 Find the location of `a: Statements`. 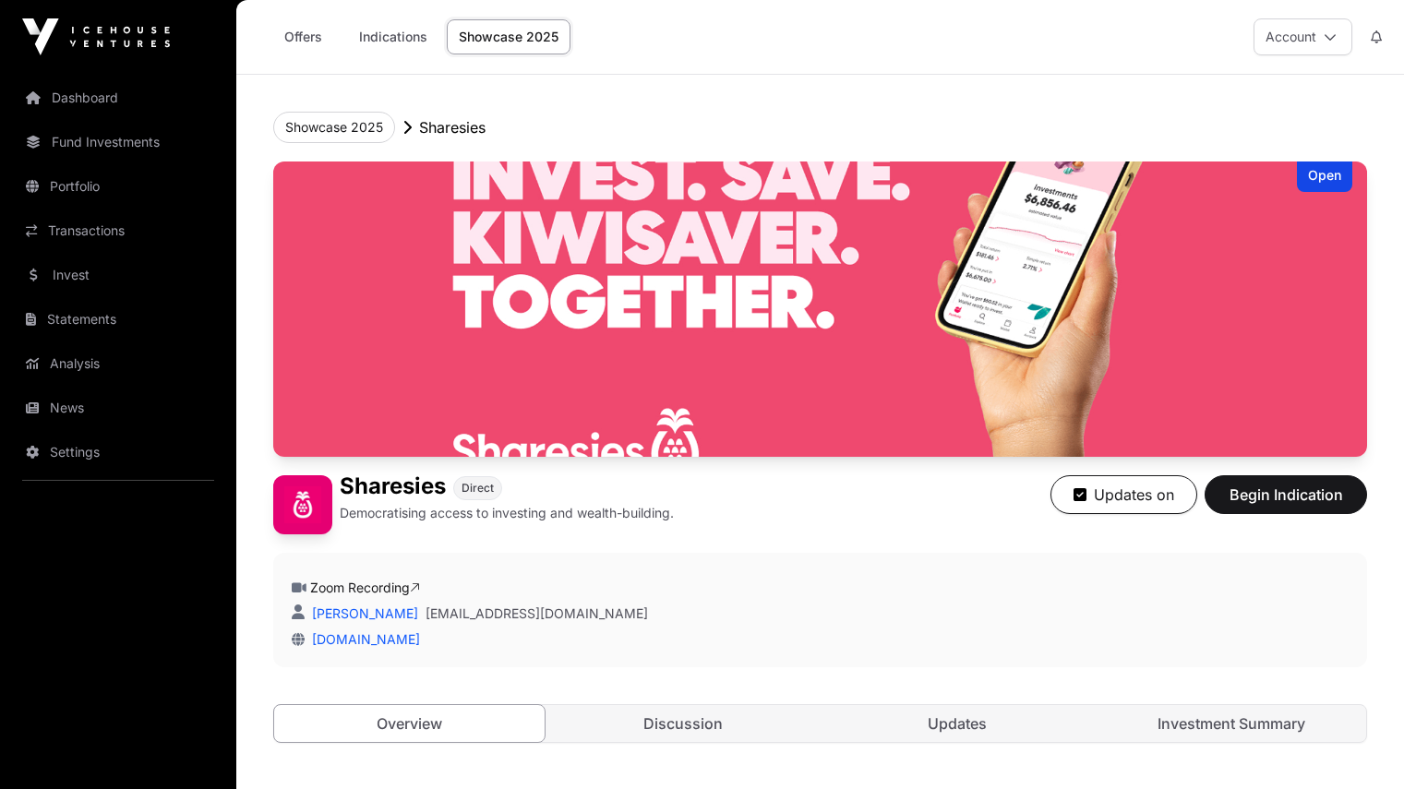

a: Statements is located at coordinates (118, 319).